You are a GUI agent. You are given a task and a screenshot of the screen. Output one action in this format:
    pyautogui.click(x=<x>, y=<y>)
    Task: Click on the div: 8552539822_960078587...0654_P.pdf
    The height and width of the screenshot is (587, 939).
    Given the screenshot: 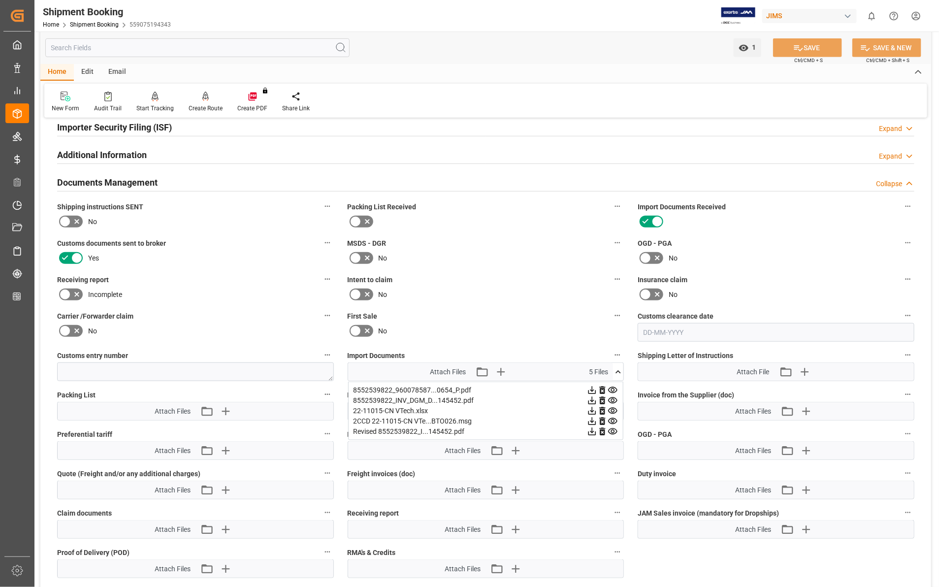 What is the action you would take?
    pyautogui.click(x=486, y=390)
    